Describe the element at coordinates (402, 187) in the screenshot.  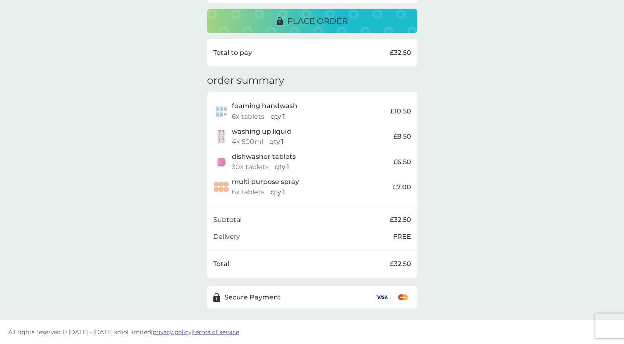
I see `p: £7.00` at that location.